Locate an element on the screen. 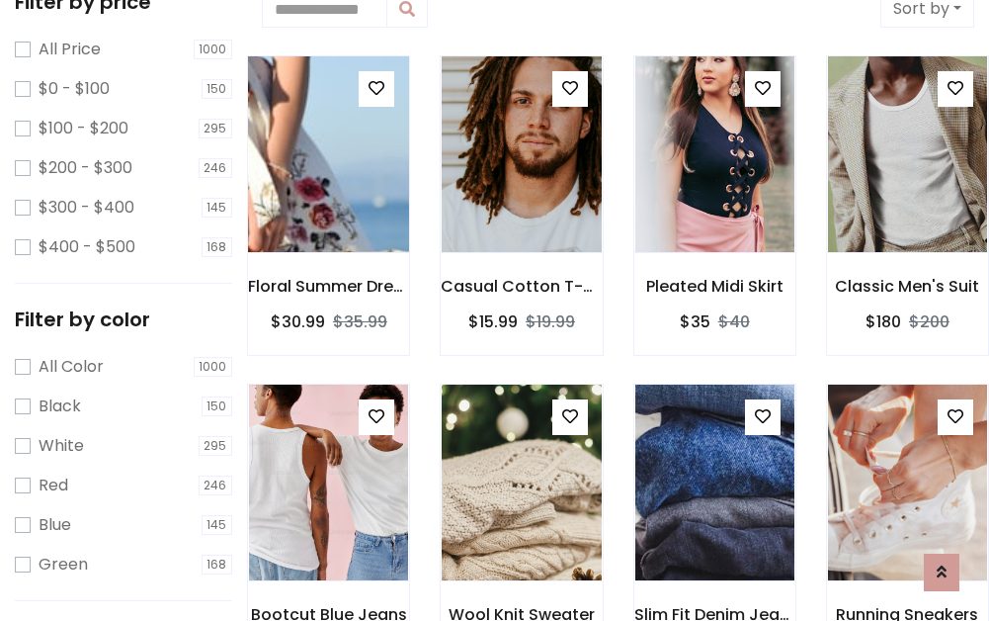 The width and height of the screenshot is (989, 621). h6: $180 is located at coordinates (883, 321).